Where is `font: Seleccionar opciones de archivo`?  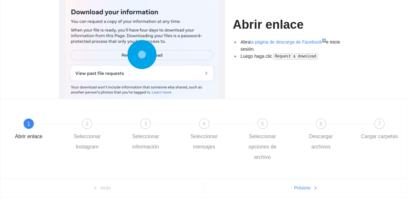
font: Seleccionar opciones de archivo is located at coordinates (263, 146).